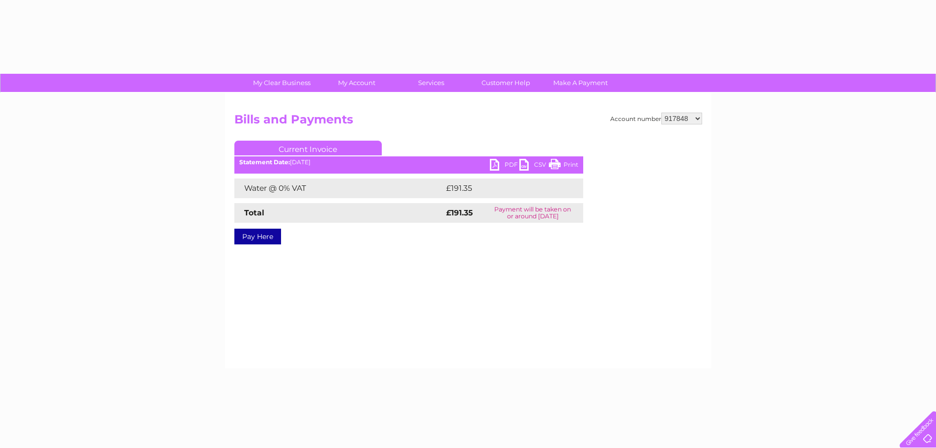 This screenshot has height=448, width=936. Describe the element at coordinates (656, 118) in the screenshot. I see `div: Account number` at that location.